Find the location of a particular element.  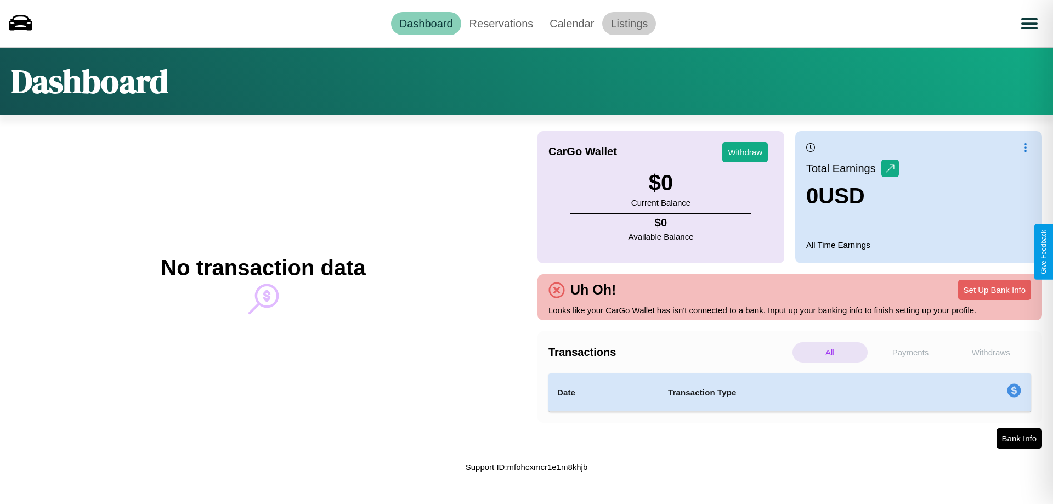

h3: 0 USD is located at coordinates (852, 196).